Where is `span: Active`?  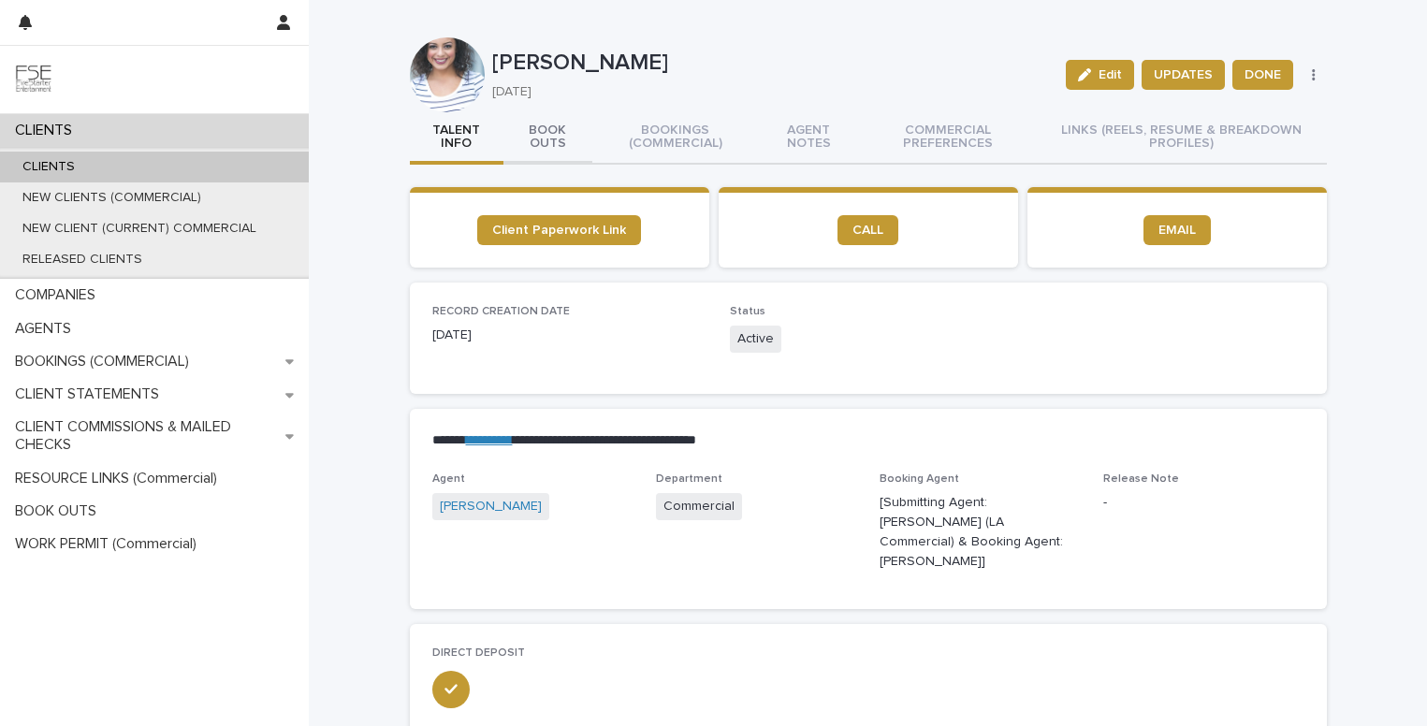
span: Active is located at coordinates (755, 339).